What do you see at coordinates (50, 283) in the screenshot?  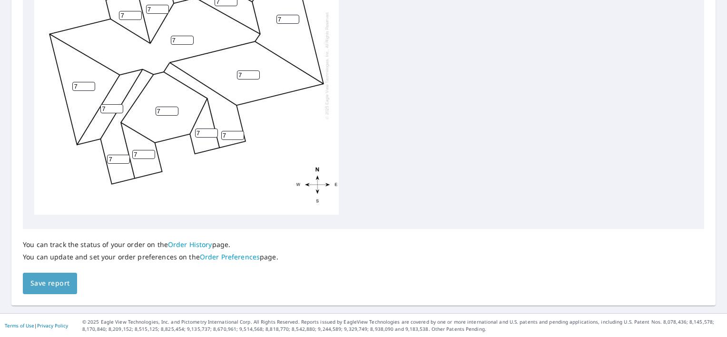 I see `span: Save report` at bounding box center [50, 283].